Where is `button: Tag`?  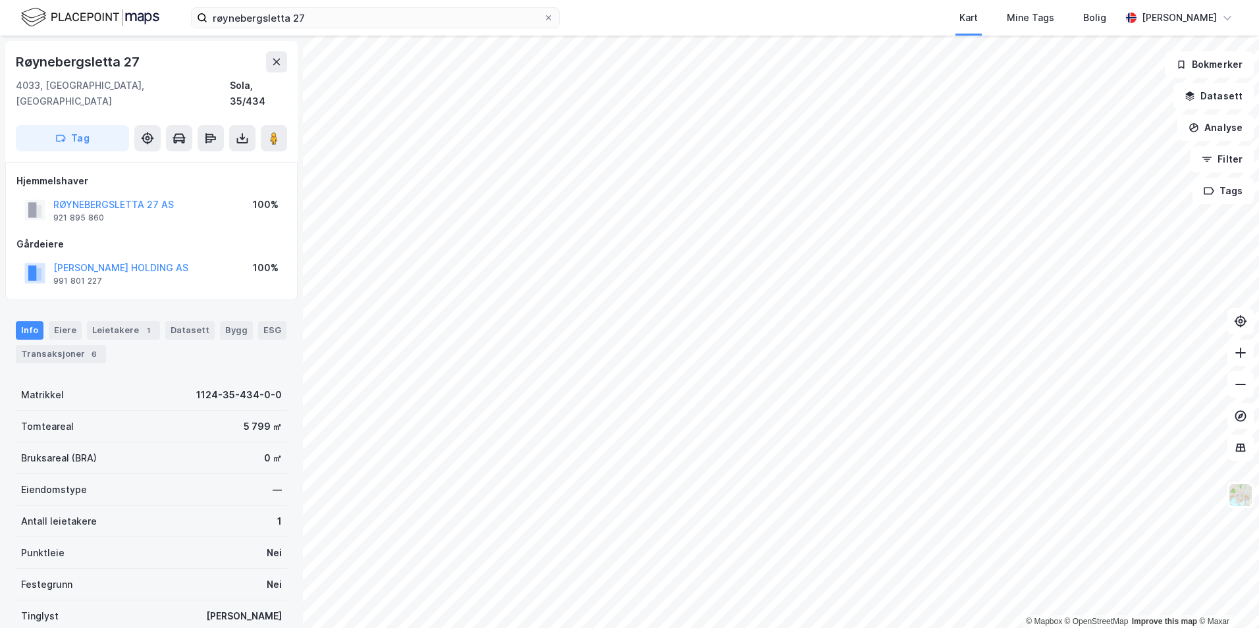
button: Tag is located at coordinates (72, 138).